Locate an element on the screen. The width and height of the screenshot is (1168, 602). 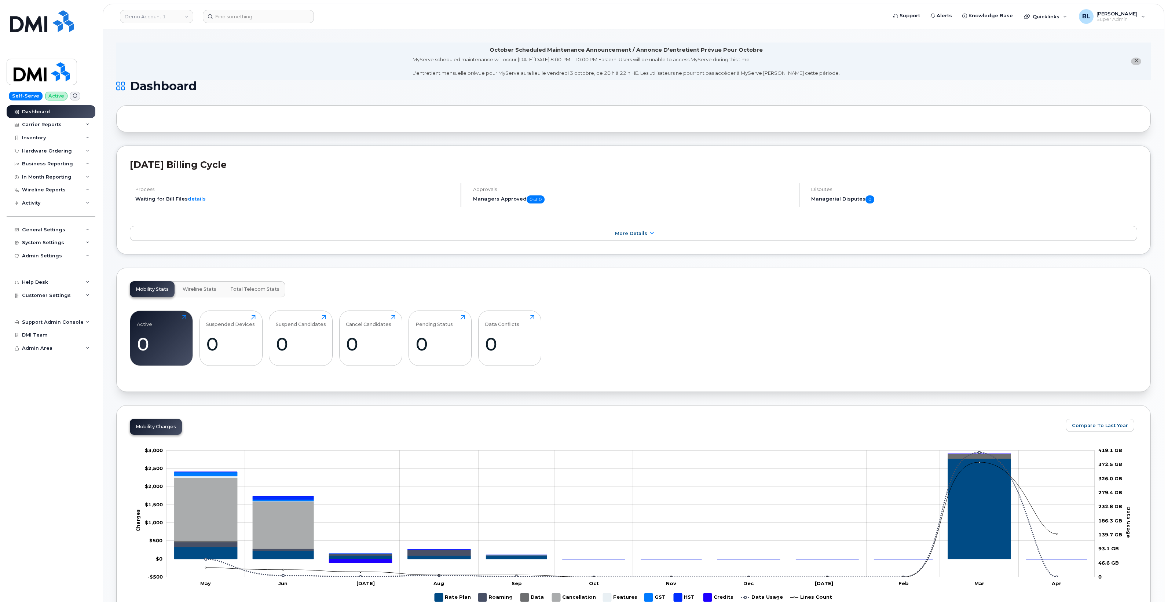
tspan: Feb is located at coordinates (904, 584).